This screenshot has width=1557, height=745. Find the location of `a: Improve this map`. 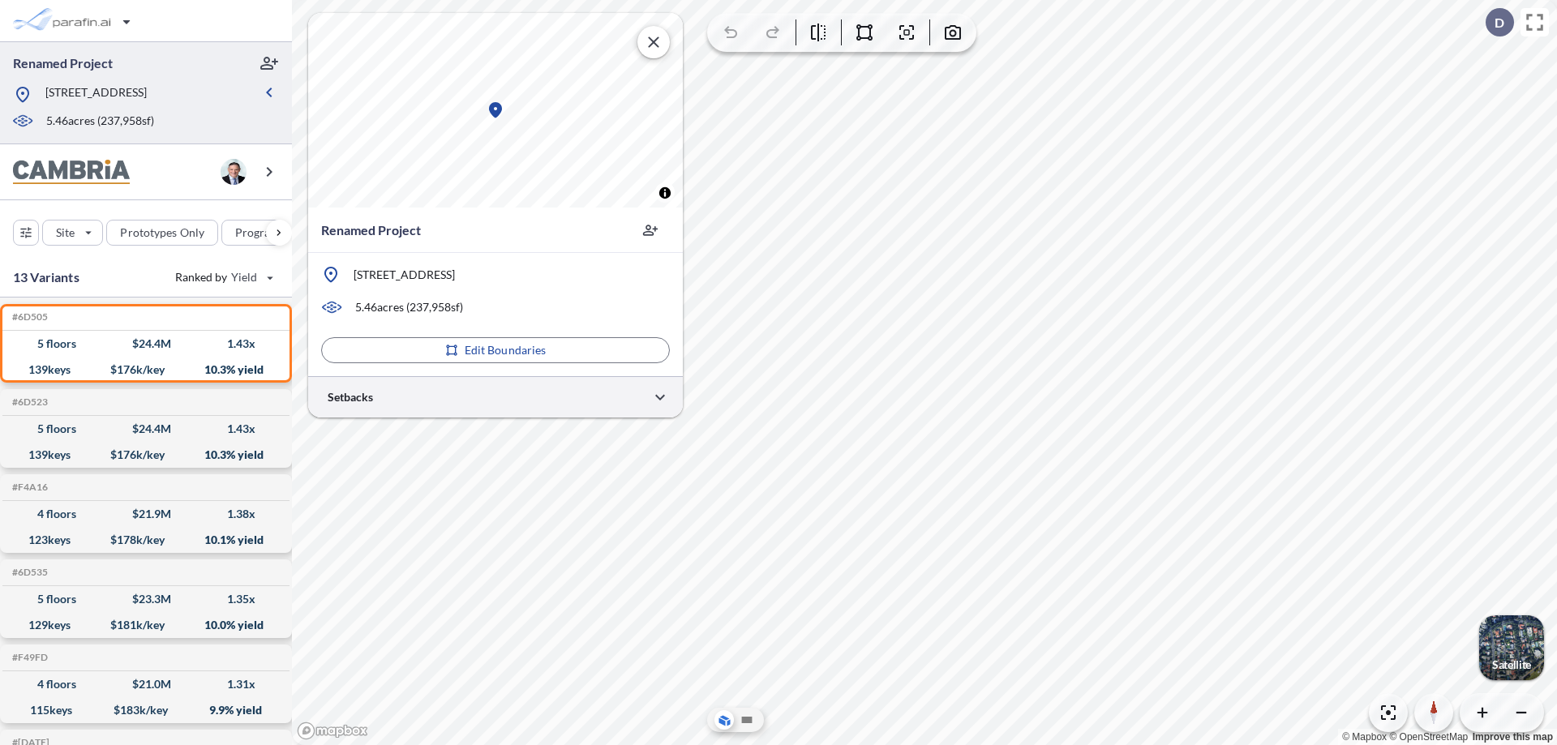

a: Improve this map is located at coordinates (1513, 737).